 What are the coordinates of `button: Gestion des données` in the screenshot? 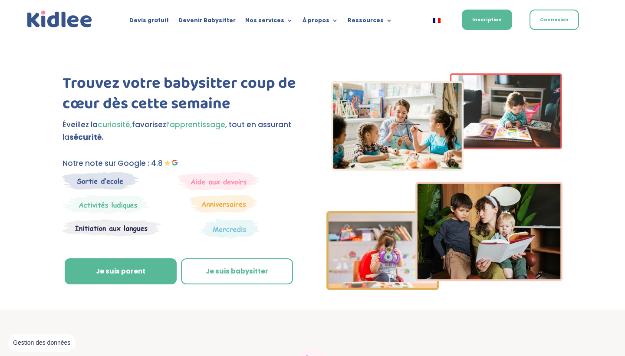 It's located at (42, 343).